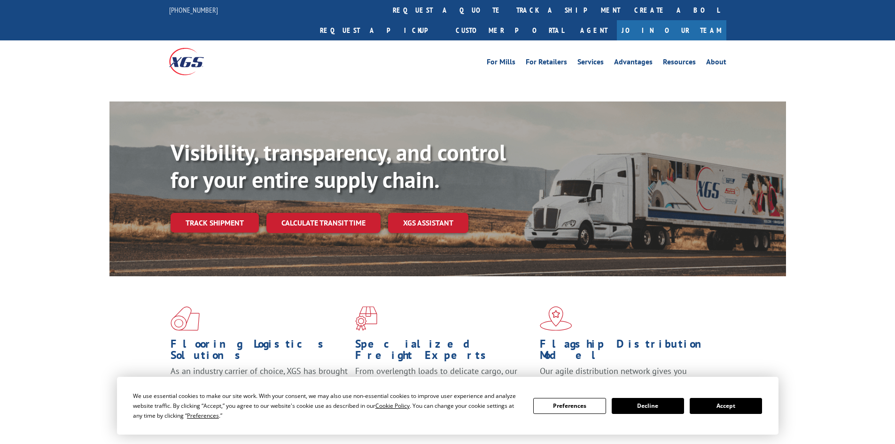  I want to click on span: As an industry carrier of choice, XGS has brought innovation and dedication to flooring logistics..., so click(259, 382).